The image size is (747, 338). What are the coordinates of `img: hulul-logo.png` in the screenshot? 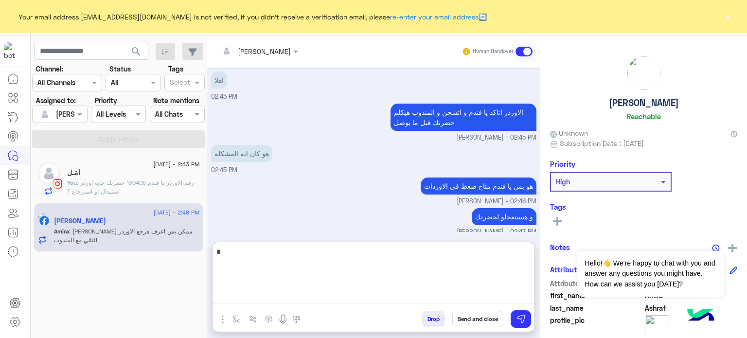 It's located at (701, 316).